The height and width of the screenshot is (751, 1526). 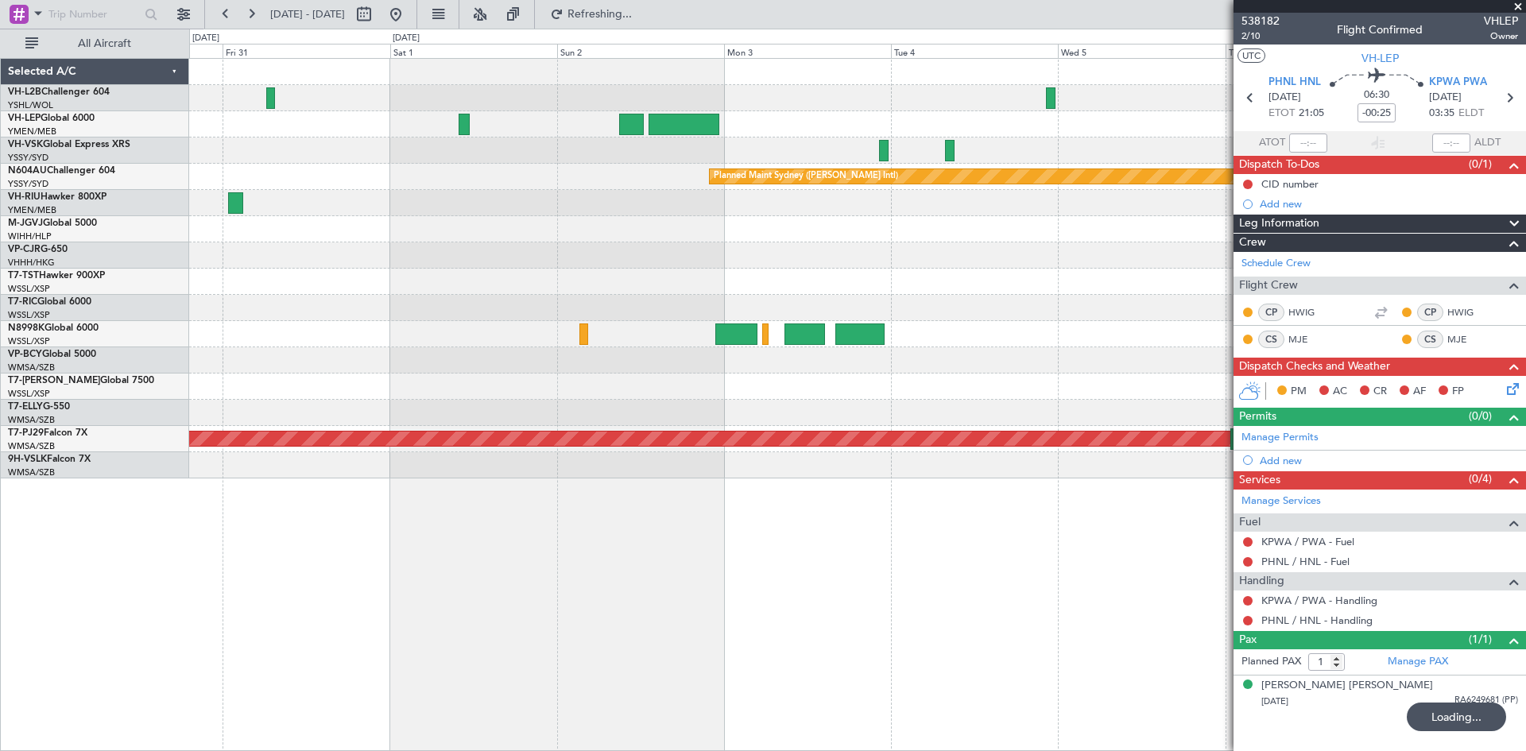 I want to click on span: Refreshing..., so click(x=600, y=14).